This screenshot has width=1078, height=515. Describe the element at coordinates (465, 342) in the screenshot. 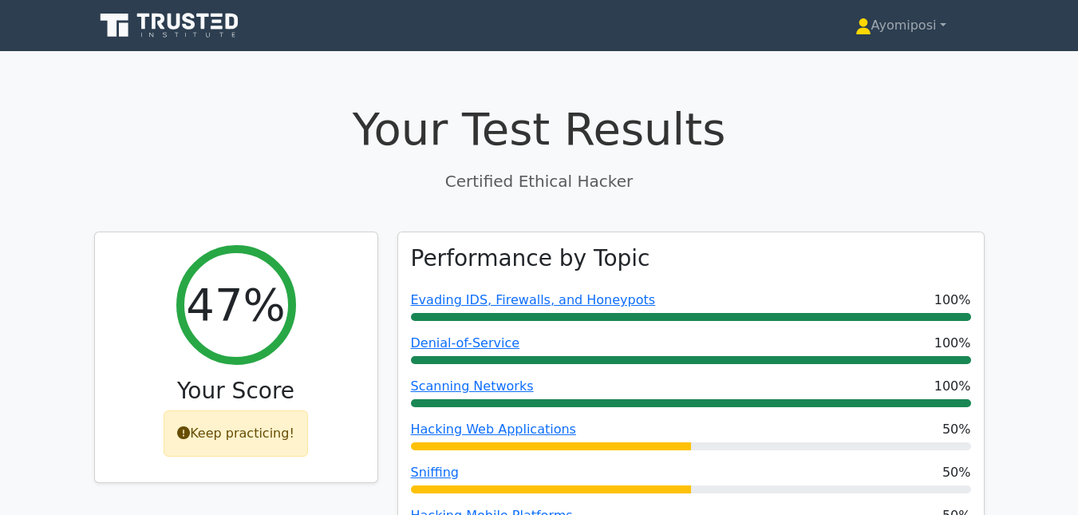

I see `a: Denial-of-Service` at that location.